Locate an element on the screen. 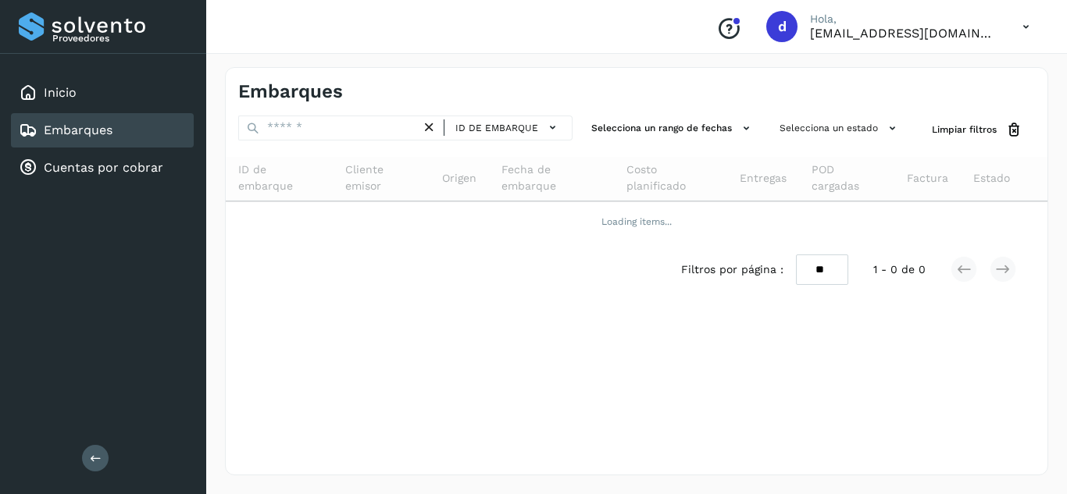 Image resolution: width=1067 pixels, height=494 pixels. span: Estado is located at coordinates (991, 178).